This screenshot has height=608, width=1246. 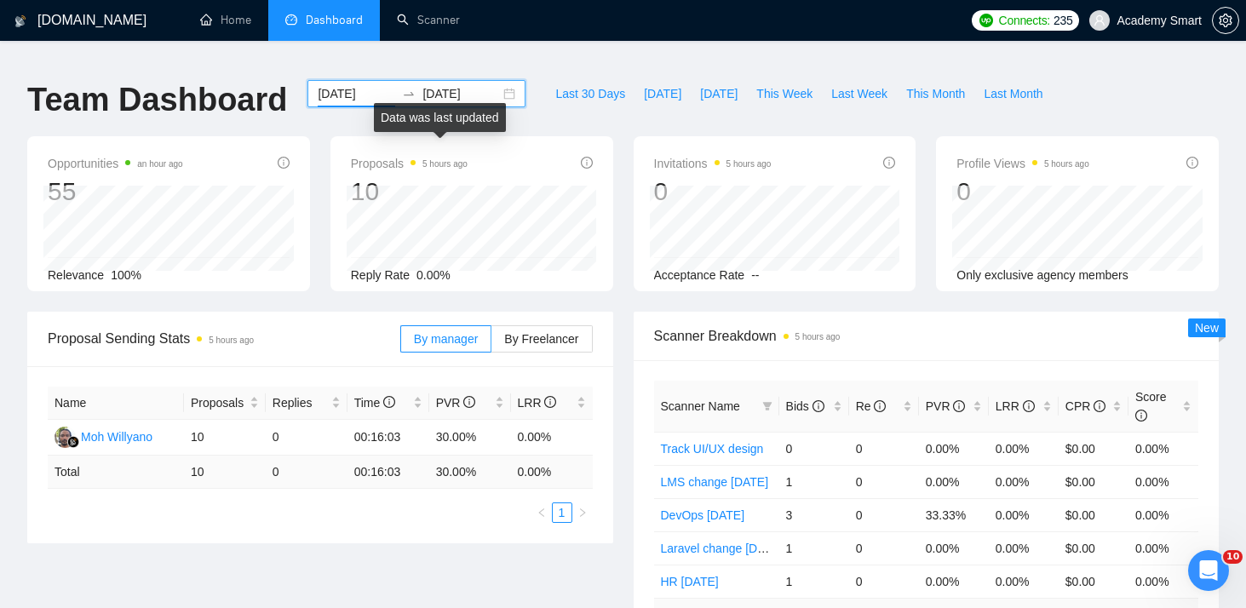 What do you see at coordinates (699, 275) in the screenshot?
I see `span: Acceptance Rate` at bounding box center [699, 275].